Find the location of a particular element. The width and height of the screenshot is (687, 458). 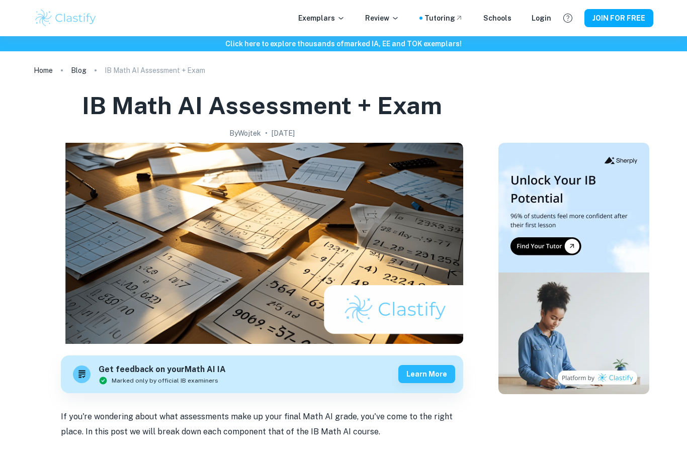

button: JOIN FOR FREE is located at coordinates (618, 18).